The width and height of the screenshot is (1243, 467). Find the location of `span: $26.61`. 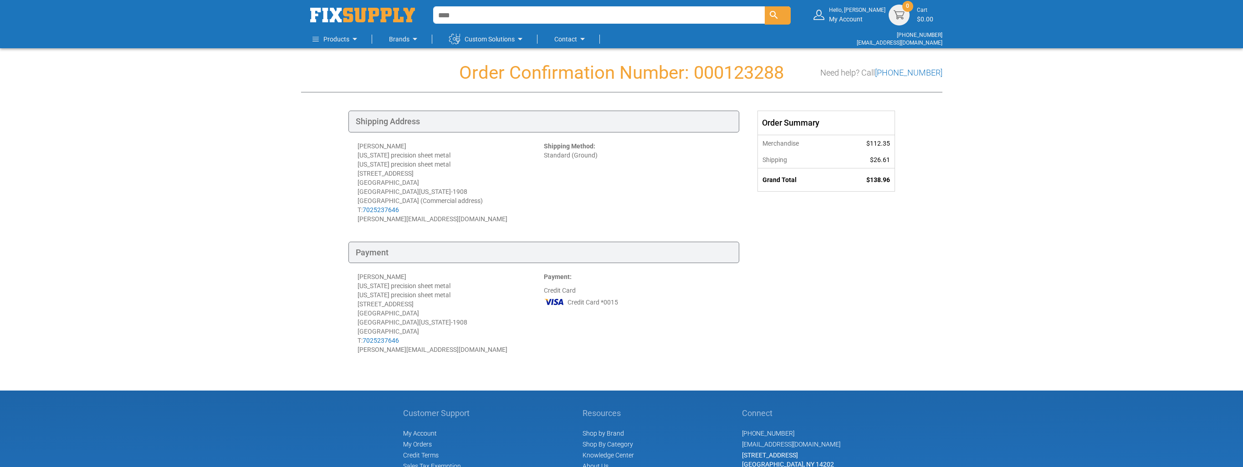

span: $26.61 is located at coordinates (880, 160).